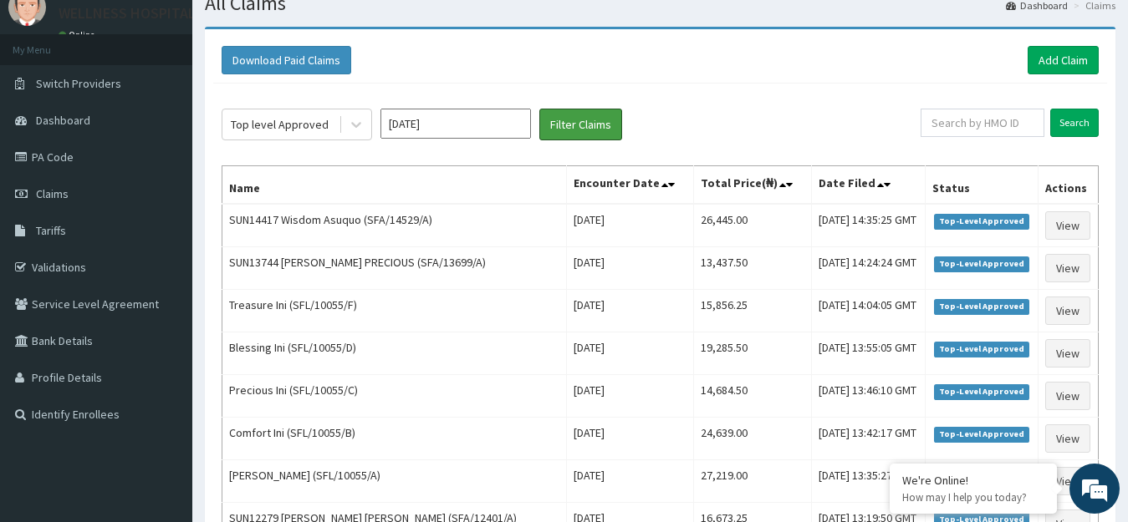  I want to click on td: 15,856.25, so click(752, 311).